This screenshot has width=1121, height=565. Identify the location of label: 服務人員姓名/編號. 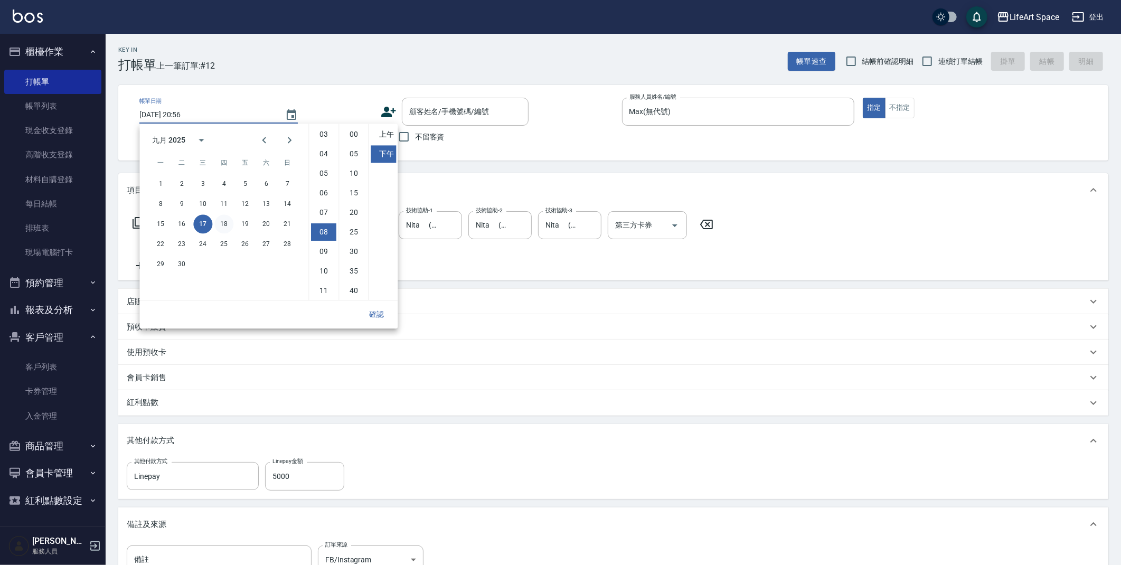
(653, 97).